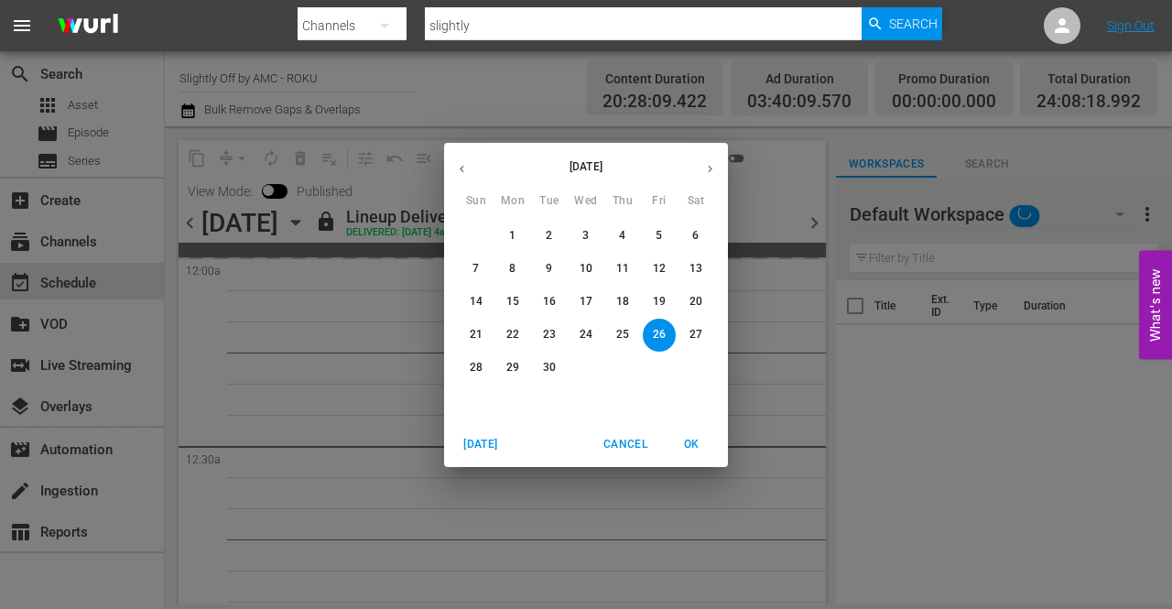 This screenshot has height=609, width=1172. What do you see at coordinates (476, 302) in the screenshot?
I see `button: 14` at bounding box center [476, 302].